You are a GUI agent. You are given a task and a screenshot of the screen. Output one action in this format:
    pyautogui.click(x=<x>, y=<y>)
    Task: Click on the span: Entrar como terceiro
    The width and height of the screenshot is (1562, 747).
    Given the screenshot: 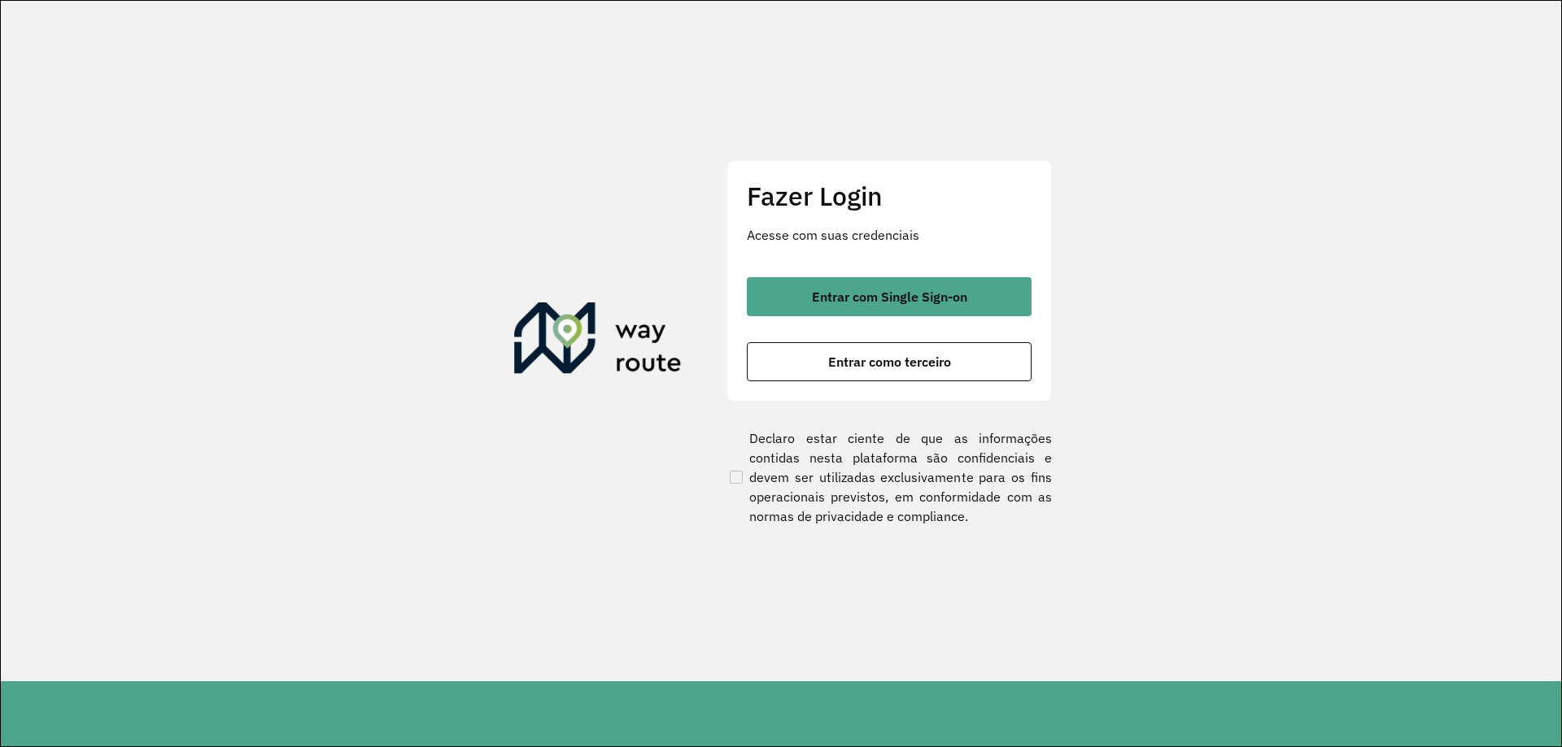 What is the action you would take?
    pyautogui.click(x=889, y=362)
    